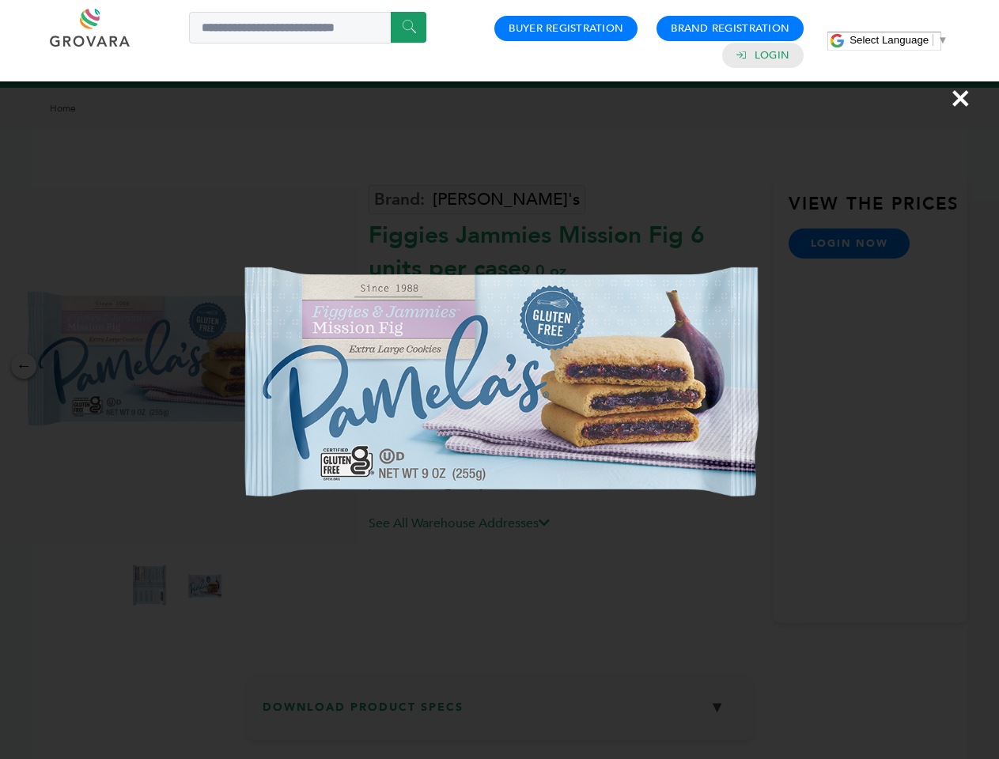 The width and height of the screenshot is (999, 759). I want to click on a: Brand Registration, so click(730, 28).